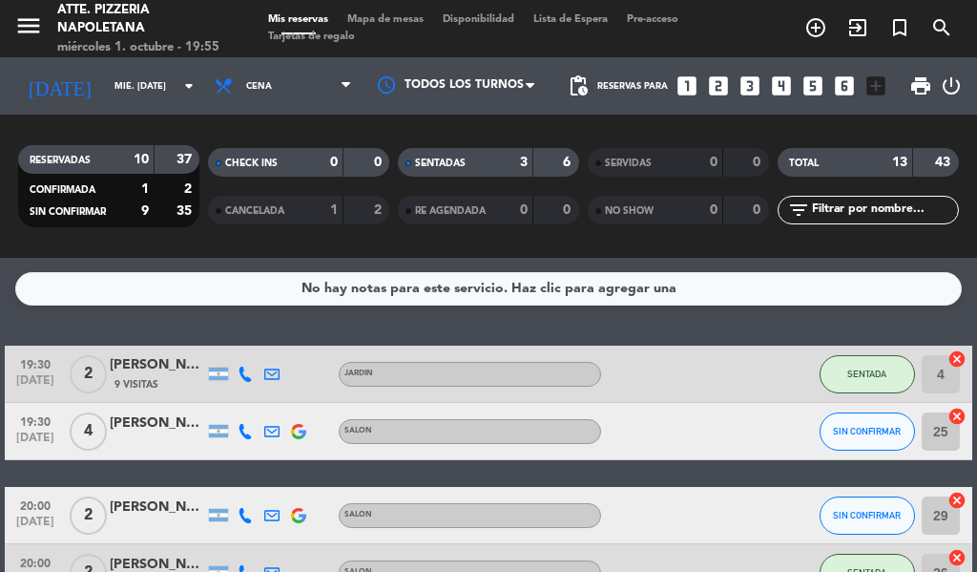 The image size is (977, 572). I want to click on div: LOG OUT, so click(951, 86).